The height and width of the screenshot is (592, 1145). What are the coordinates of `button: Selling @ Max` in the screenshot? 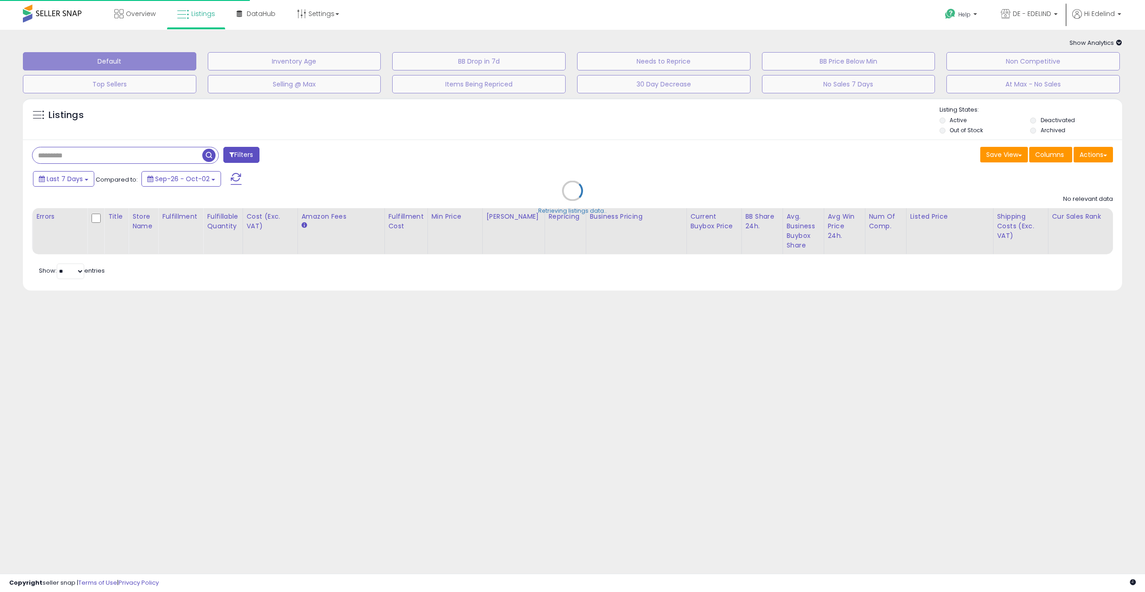 It's located at (294, 84).